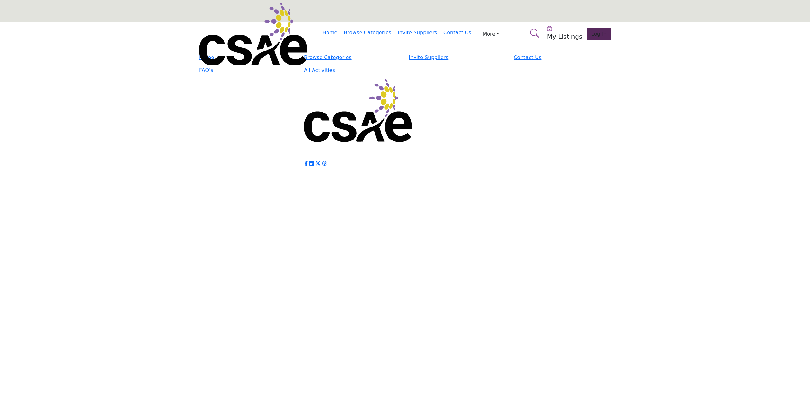  I want to click on a: Invite Suppliers, so click(417, 32).